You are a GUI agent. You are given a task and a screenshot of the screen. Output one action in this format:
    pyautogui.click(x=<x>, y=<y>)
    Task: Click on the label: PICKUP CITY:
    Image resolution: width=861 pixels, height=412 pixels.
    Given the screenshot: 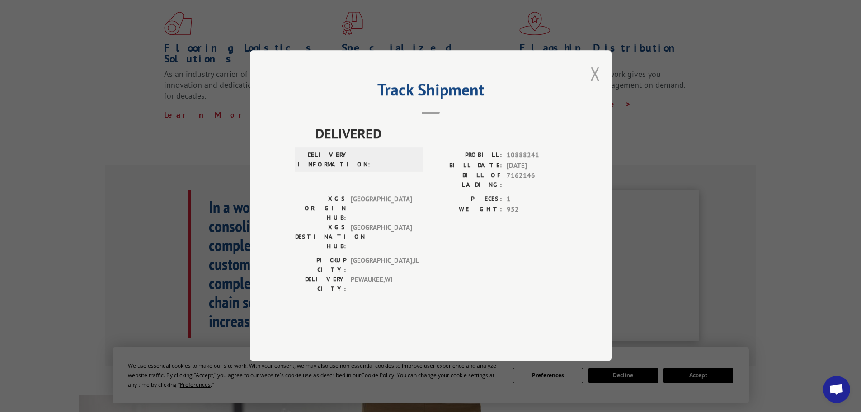 What is the action you would take?
    pyautogui.click(x=321, y=265)
    